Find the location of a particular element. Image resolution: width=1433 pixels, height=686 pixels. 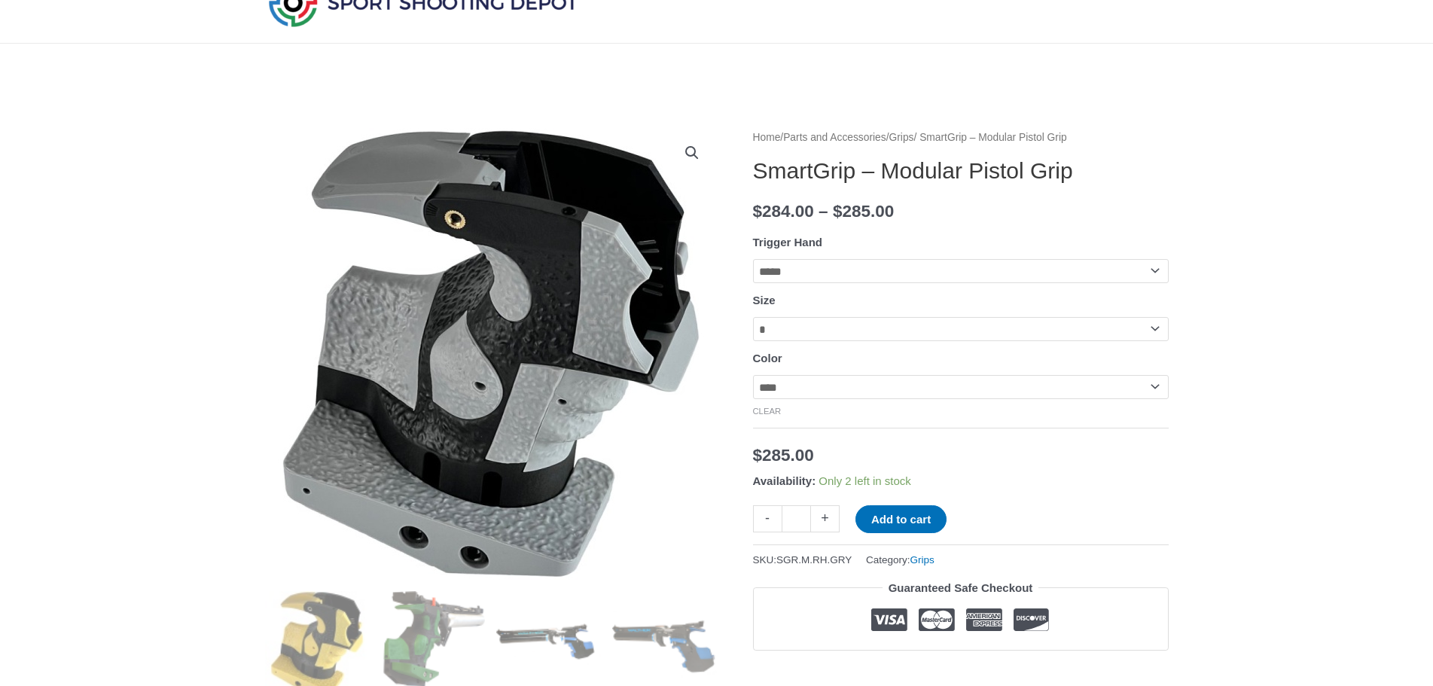

bdi: 284.00 is located at coordinates (783, 211).